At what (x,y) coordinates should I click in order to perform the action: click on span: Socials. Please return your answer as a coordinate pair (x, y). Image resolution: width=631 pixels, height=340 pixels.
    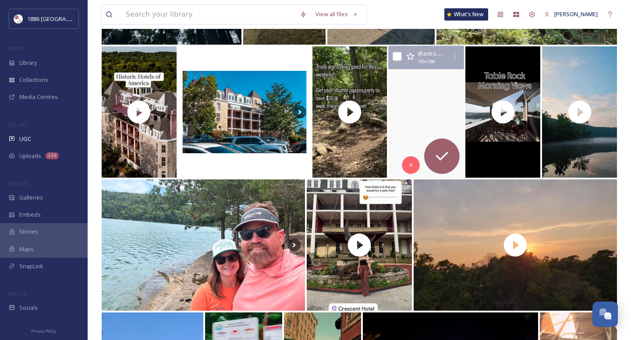
    Looking at the image, I should click on (28, 308).